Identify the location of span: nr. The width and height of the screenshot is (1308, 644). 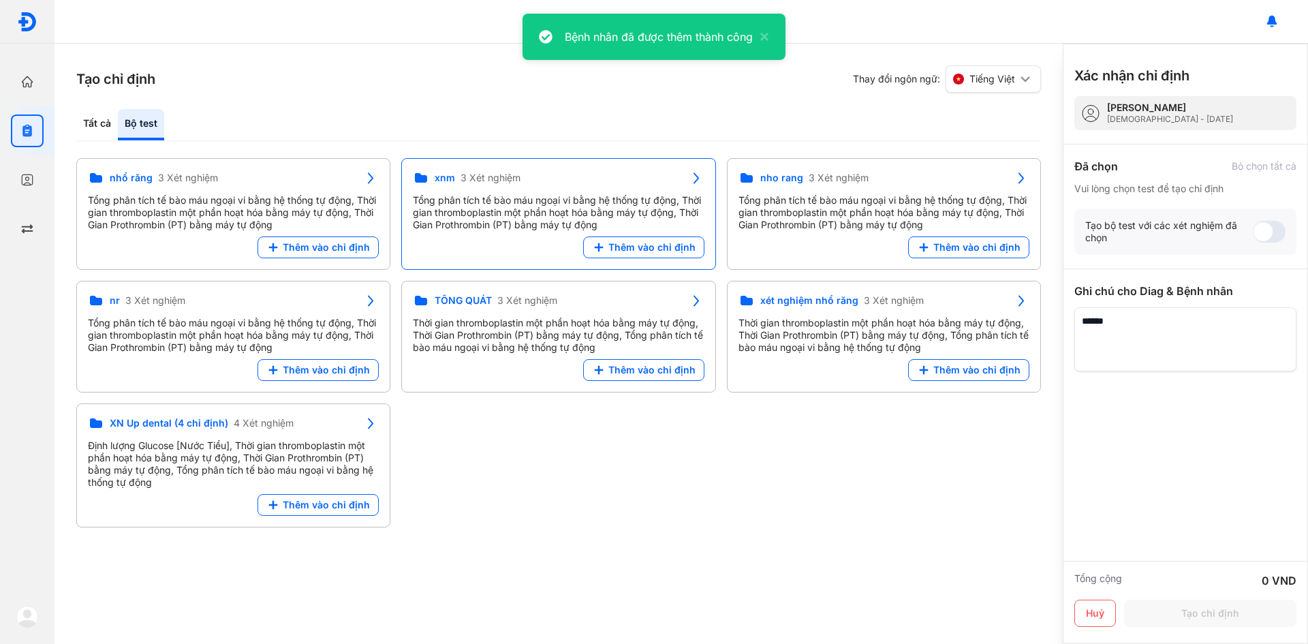
(114, 300).